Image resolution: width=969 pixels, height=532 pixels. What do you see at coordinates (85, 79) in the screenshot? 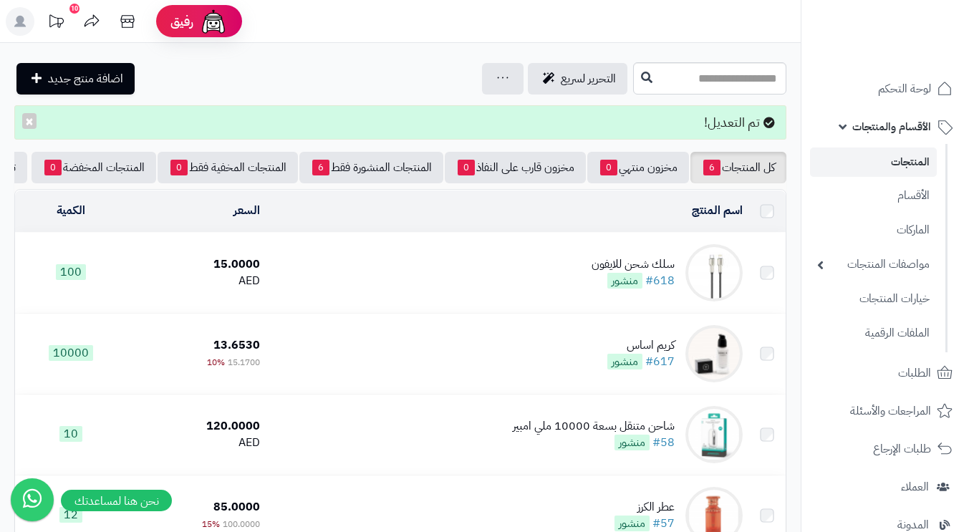
I see `span: اضافة منتج جديد` at bounding box center [85, 79].